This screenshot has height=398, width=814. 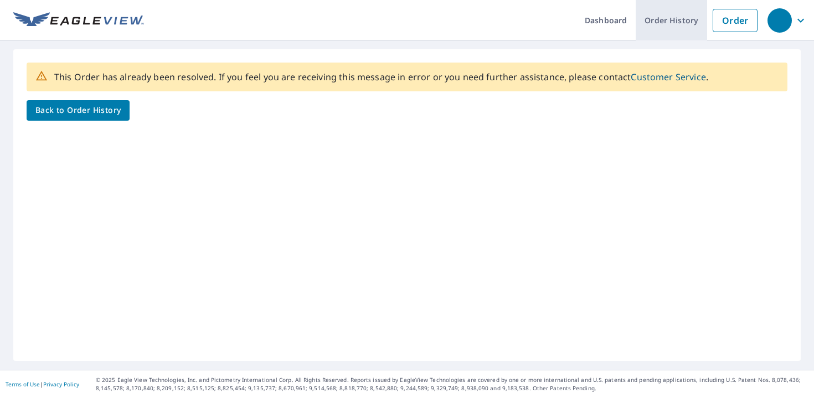 I want to click on img: EV Logo, so click(x=79, y=20).